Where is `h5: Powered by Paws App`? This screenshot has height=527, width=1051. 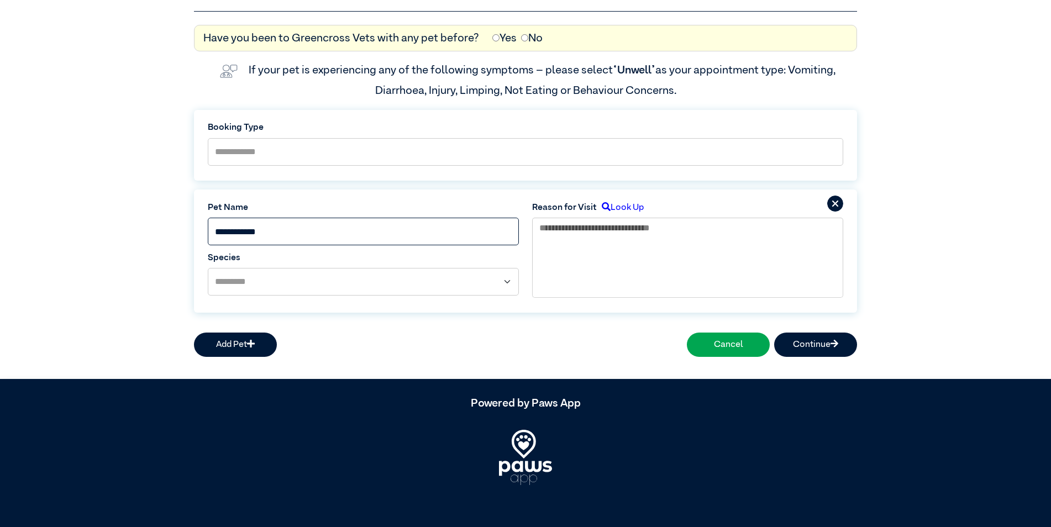
h5: Powered by Paws App is located at coordinates (525, 403).